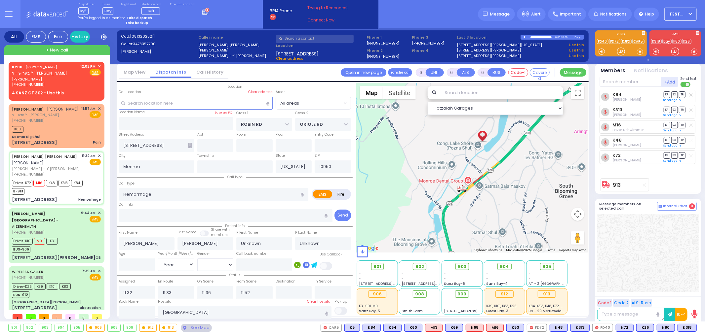  I want to click on button: ALS-Rush, so click(641, 303).